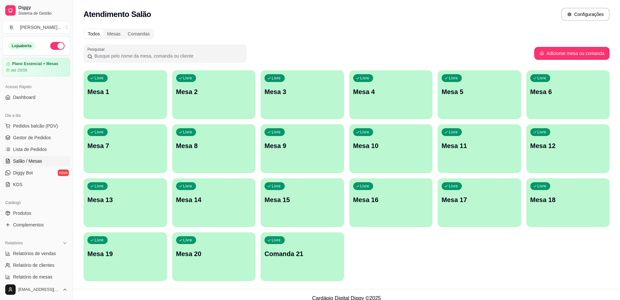  Describe the element at coordinates (139, 34) in the screenshot. I see `div: Comandas` at that location.